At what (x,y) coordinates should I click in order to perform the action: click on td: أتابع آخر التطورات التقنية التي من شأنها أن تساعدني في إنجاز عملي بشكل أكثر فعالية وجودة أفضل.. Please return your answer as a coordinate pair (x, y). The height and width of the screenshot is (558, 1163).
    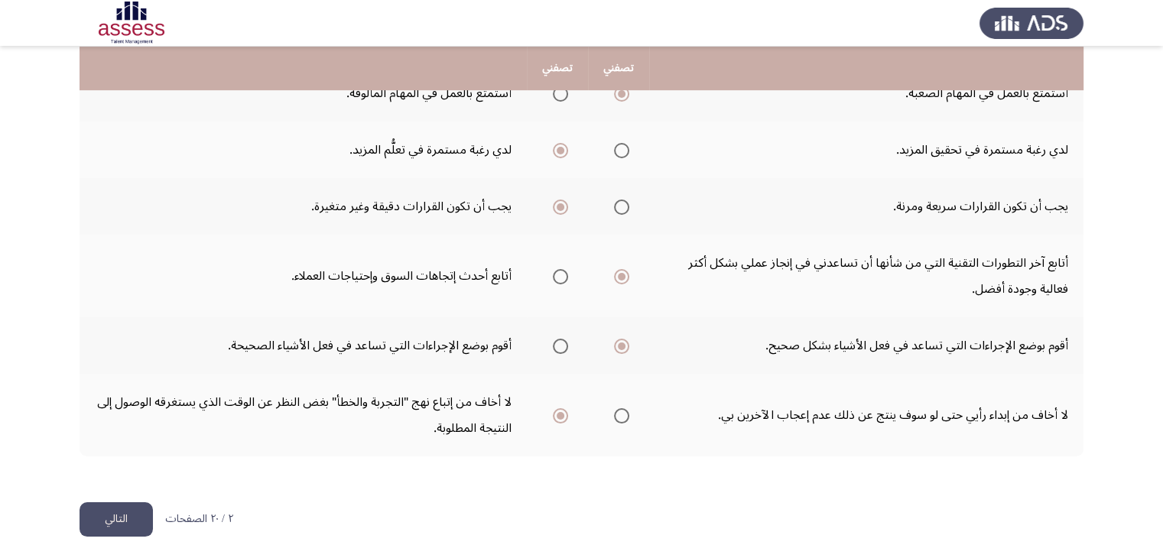
    Looking at the image, I should click on (866, 276).